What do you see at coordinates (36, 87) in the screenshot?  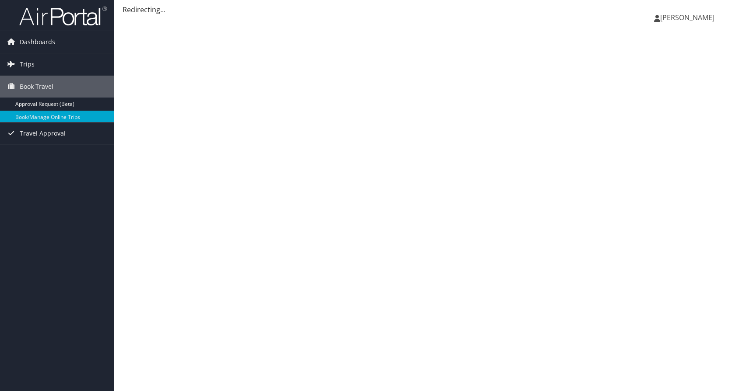 I see `span: Book Travel` at bounding box center [36, 87].